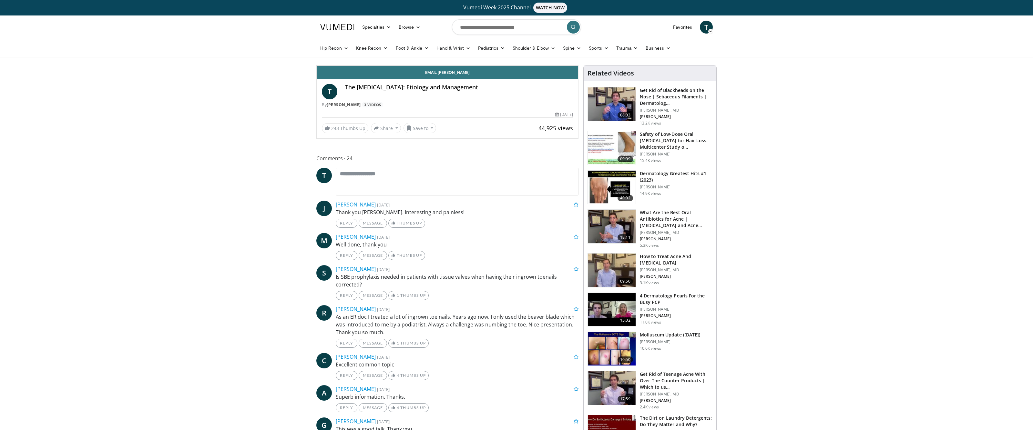 The height and width of the screenshot is (430, 1033). I want to click on p: 10.6K views, so click(651, 349).